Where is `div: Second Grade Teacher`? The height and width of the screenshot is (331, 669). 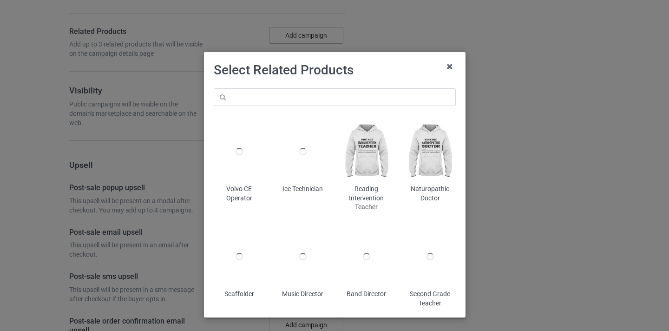 div: Second Grade Teacher is located at coordinates (430, 298).